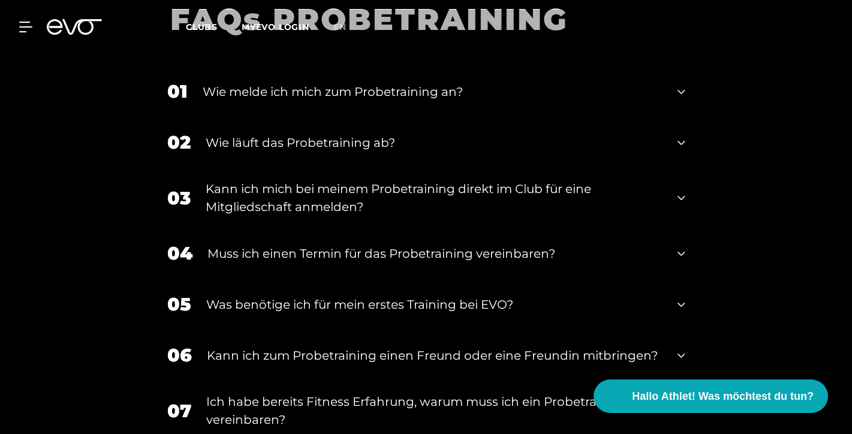  I want to click on div: Wie läuft das Probetraining ab?, so click(434, 143).